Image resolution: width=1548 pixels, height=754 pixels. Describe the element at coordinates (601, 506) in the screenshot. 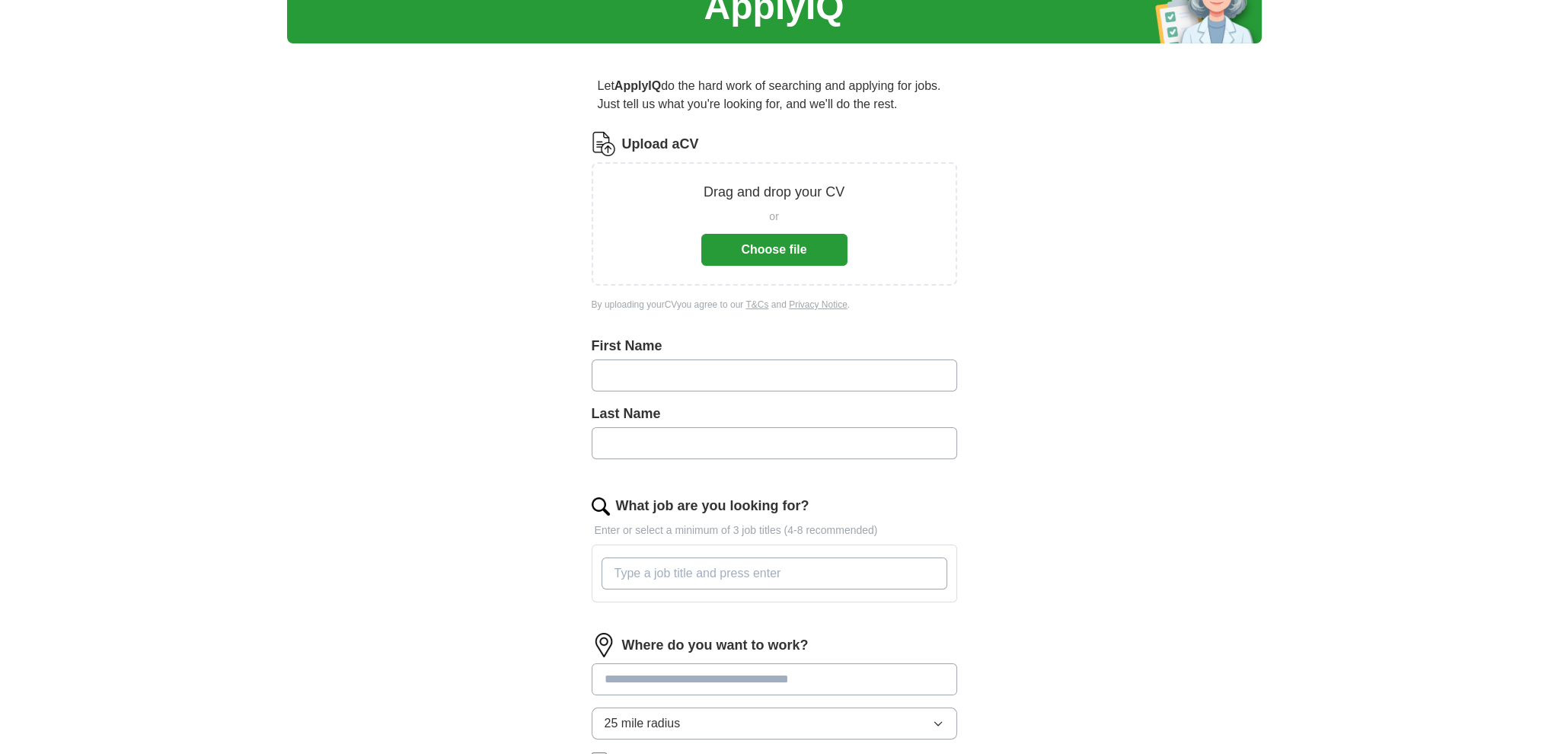

I see `img: search.png` at that location.